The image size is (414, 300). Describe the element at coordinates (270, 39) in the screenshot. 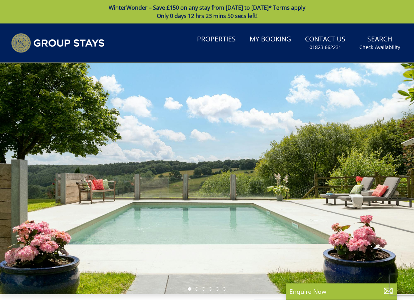

I see `a: My Booking` at that location.